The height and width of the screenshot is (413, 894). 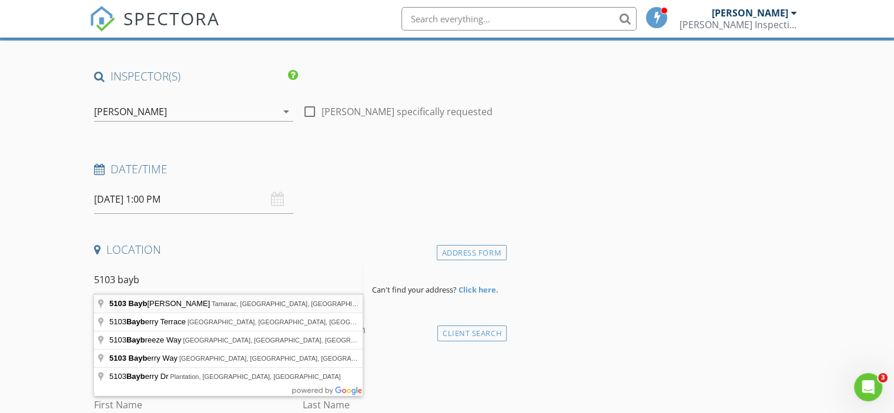 What do you see at coordinates (519, 19) in the screenshot?
I see `input: Search everything...` at bounding box center [519, 19].